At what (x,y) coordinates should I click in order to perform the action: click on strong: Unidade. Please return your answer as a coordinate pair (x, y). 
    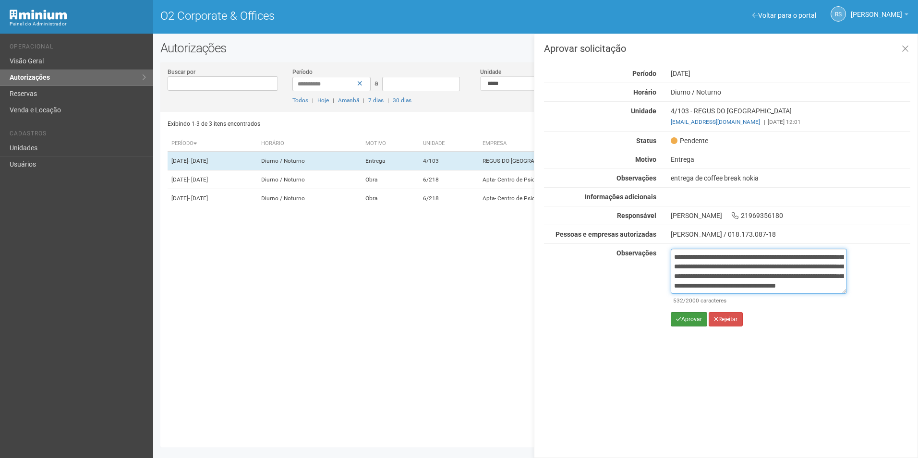
    Looking at the image, I should click on (643, 111).